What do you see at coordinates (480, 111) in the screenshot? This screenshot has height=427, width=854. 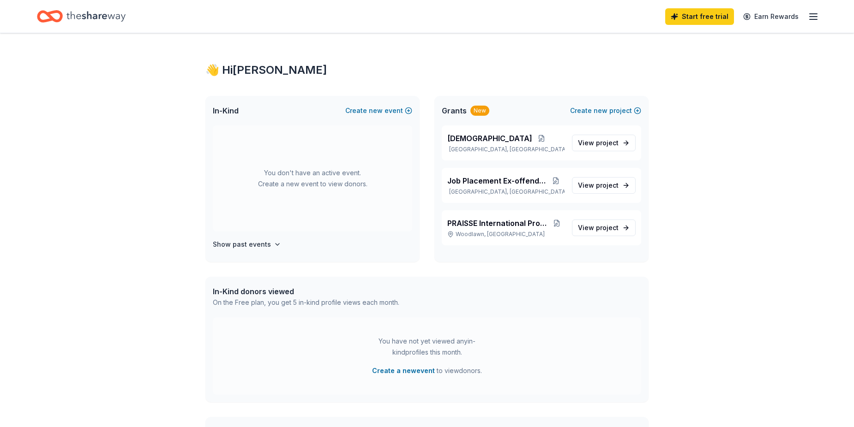 I see `div: New` at bounding box center [480, 111].